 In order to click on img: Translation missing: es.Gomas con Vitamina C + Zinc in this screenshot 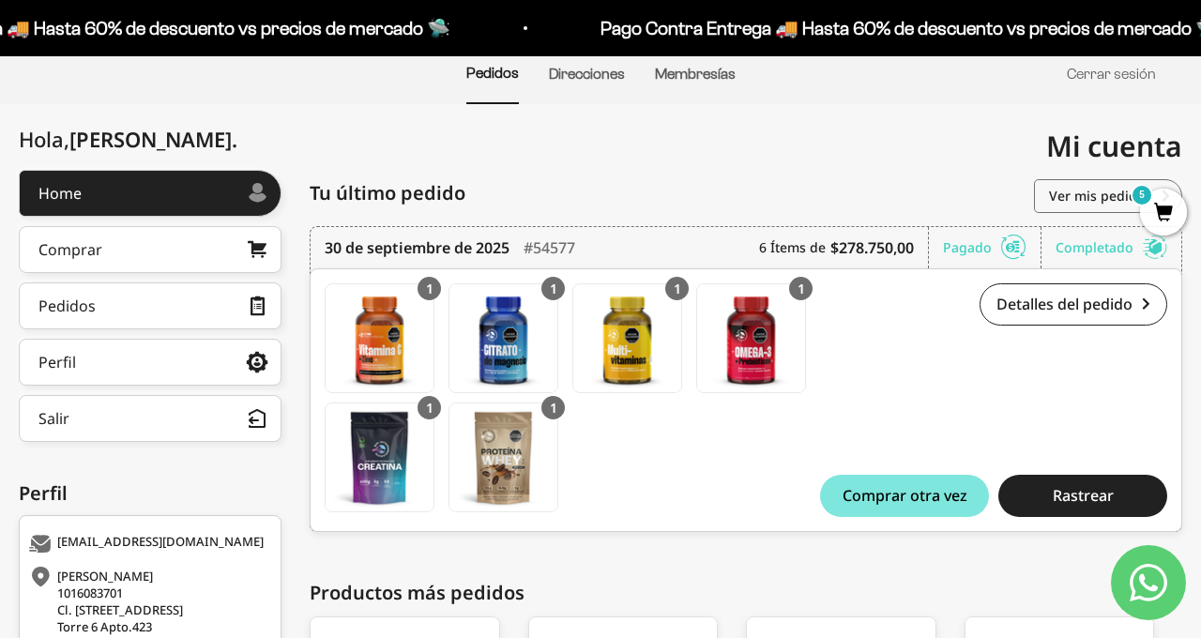, I will do `click(379, 338)`.